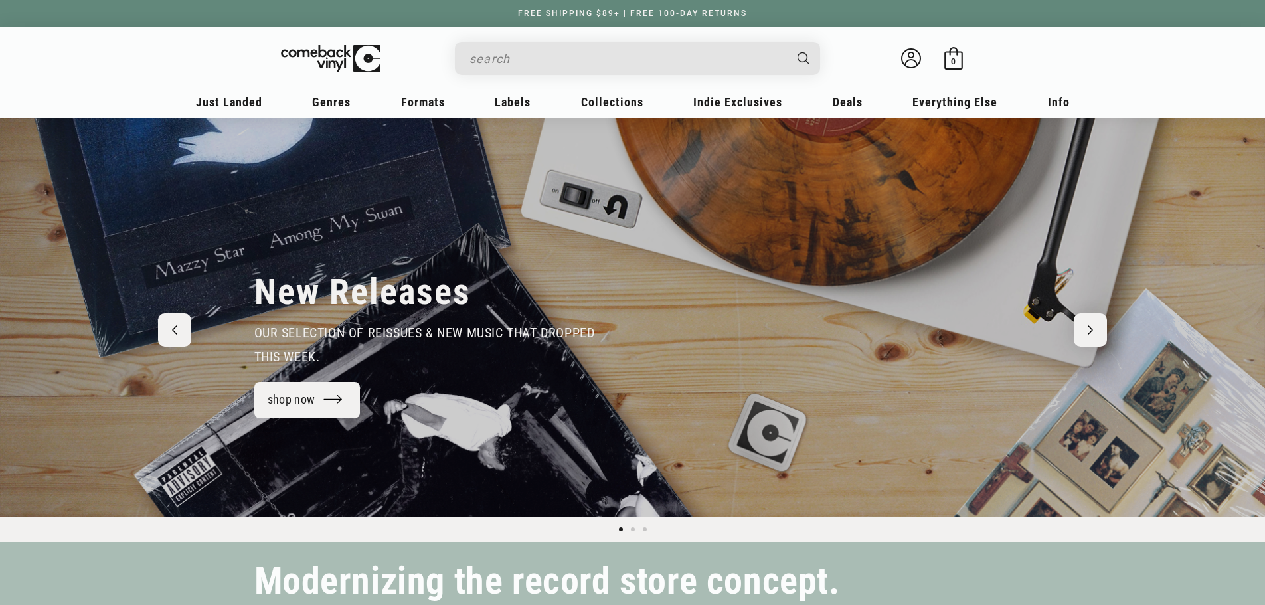  I want to click on span: Info, so click(1058, 102).